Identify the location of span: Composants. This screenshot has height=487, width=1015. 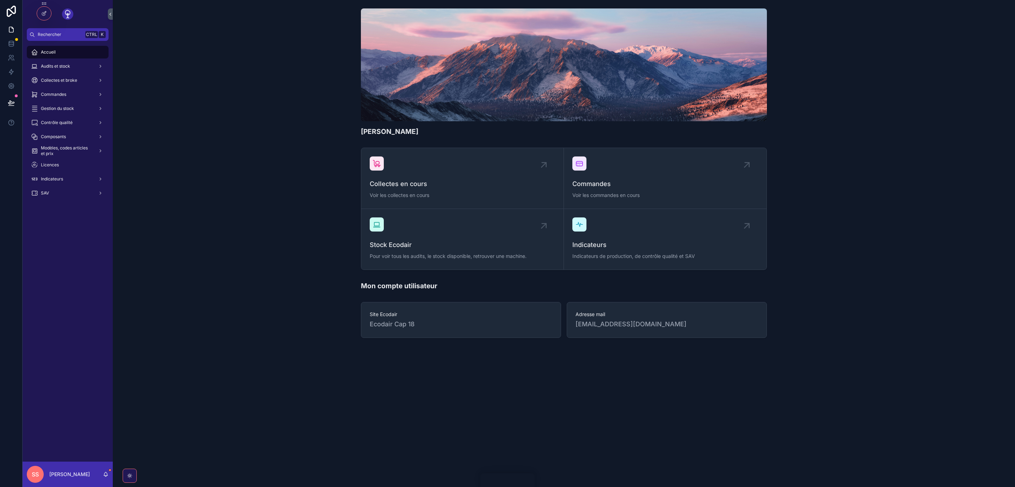
(53, 137).